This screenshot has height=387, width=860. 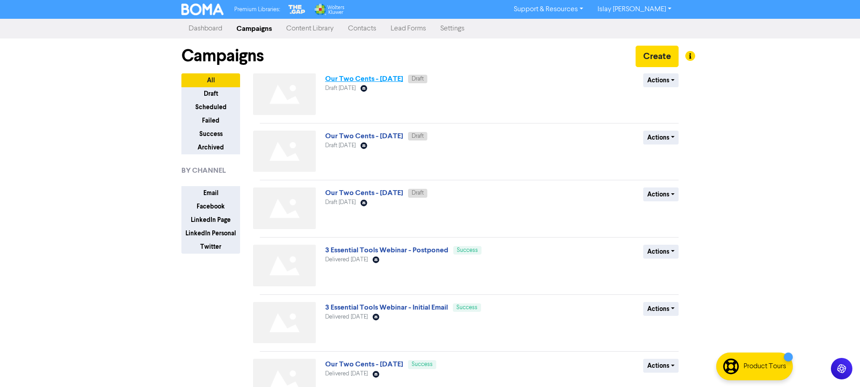 I want to click on img: BOMA Logo, so click(x=202, y=9).